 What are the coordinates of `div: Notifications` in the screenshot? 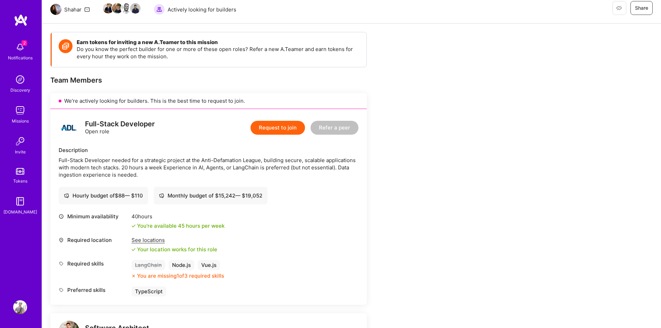 It's located at (20, 58).